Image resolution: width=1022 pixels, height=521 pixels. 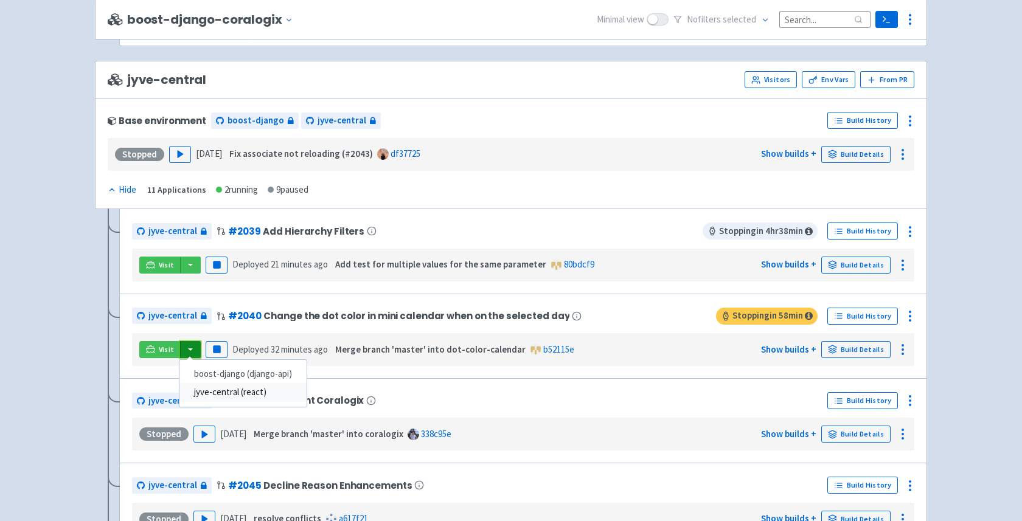 I want to click on strong: Add test for multiple values for the same parameter, so click(x=440, y=264).